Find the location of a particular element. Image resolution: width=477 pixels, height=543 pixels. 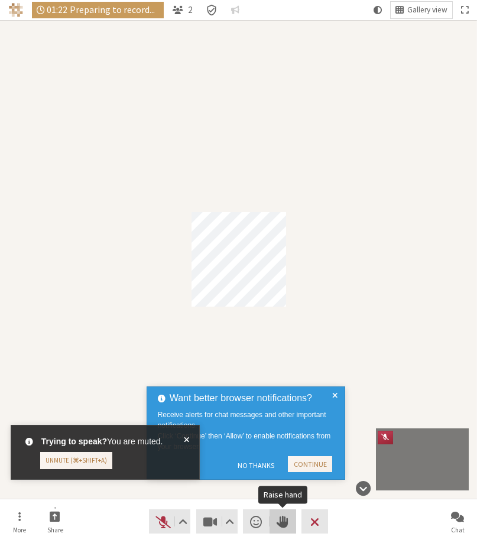

button: Start sharing is located at coordinates (55, 522).